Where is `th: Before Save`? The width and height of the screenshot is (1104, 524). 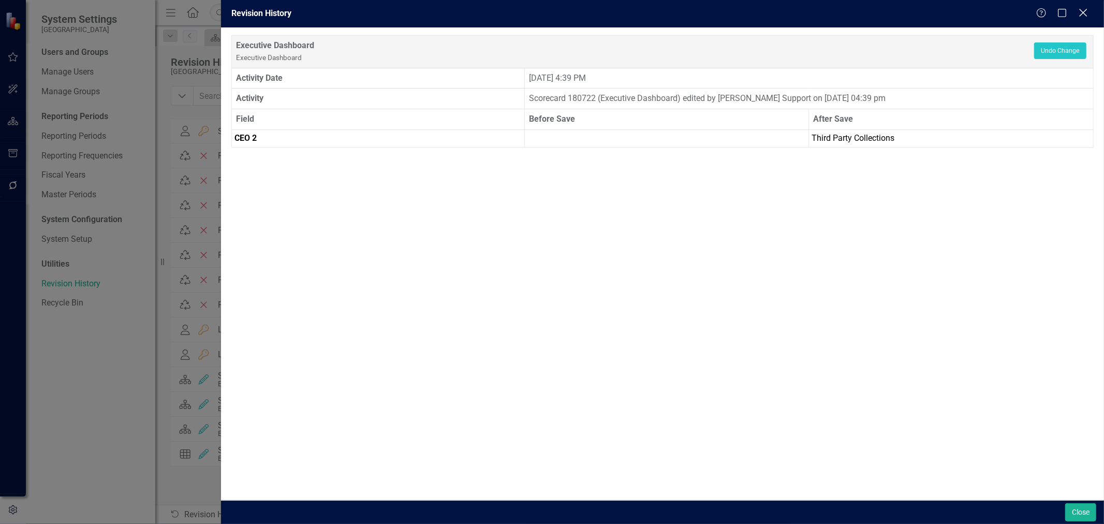
th: Before Save is located at coordinates (667, 120).